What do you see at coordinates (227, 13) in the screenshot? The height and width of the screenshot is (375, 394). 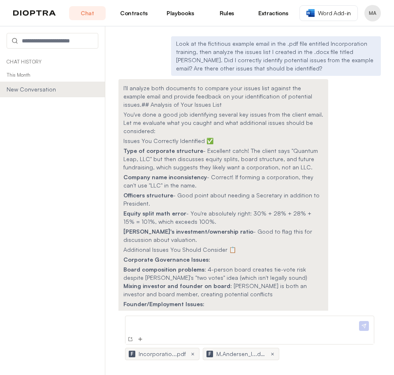 I see `a: Rules` at bounding box center [227, 13].